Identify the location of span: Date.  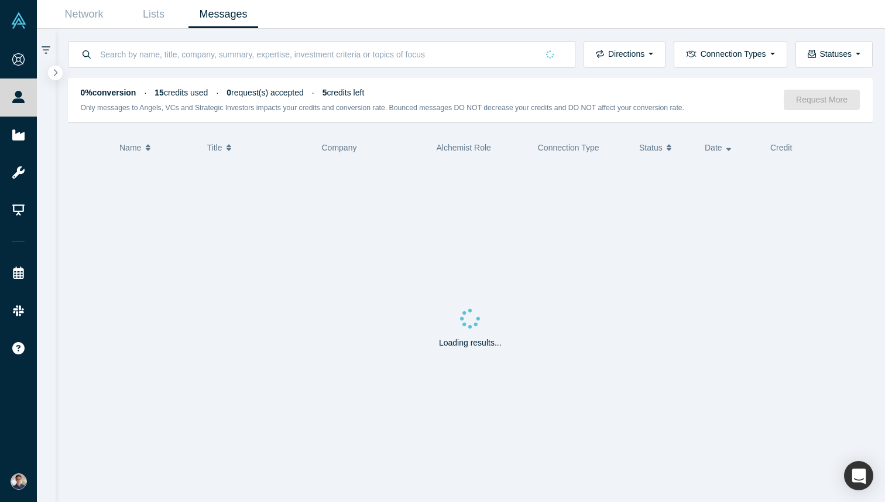
(713, 147).